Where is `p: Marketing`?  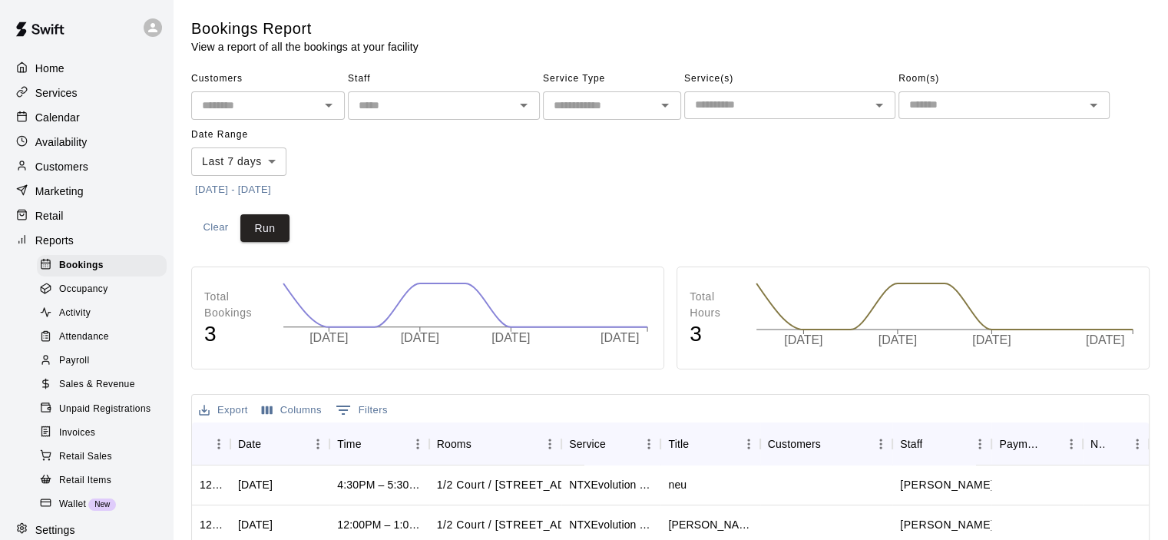 p: Marketing is located at coordinates (59, 191).